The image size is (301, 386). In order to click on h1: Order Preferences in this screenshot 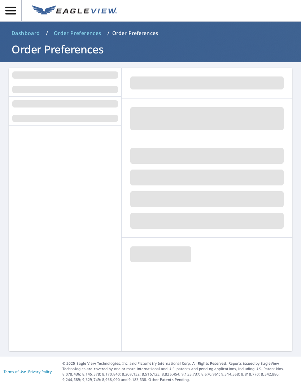, I will do `click(150, 49)`.